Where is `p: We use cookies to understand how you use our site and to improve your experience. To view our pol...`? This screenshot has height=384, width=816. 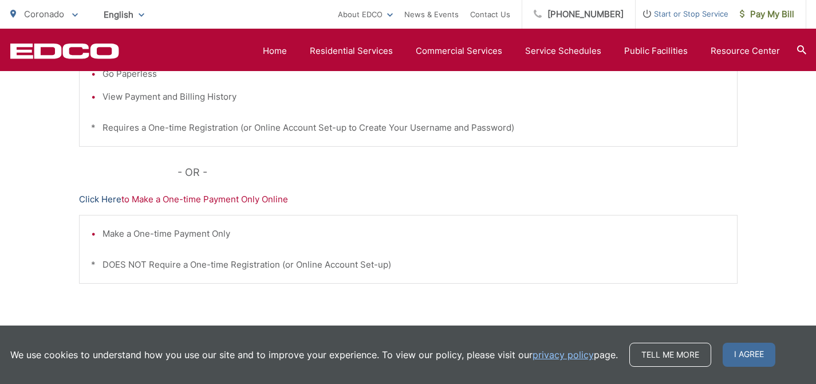
p: We use cookies to understand how you use our site and to improve your experience. To view our pol... is located at coordinates (314, 354).